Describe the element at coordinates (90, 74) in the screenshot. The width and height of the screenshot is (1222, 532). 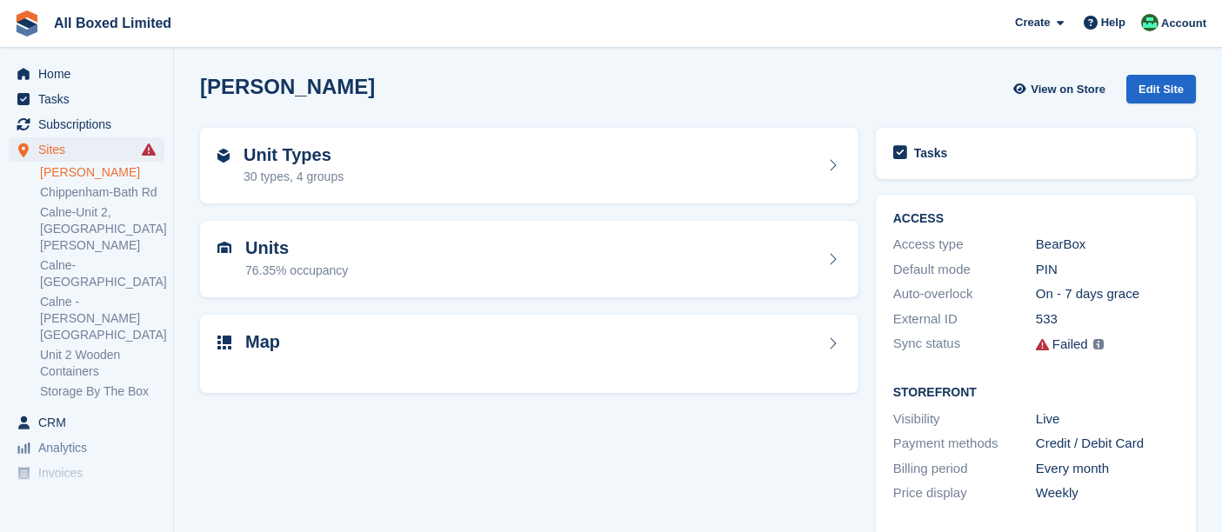
I see `span: Home` at that location.